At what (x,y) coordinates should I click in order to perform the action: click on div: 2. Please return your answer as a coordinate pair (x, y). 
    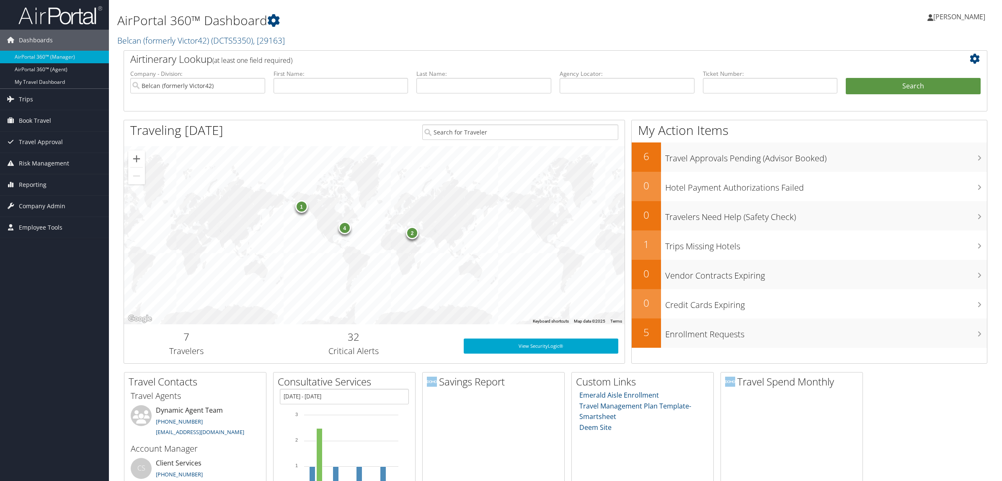
    Looking at the image, I should click on (412, 233).